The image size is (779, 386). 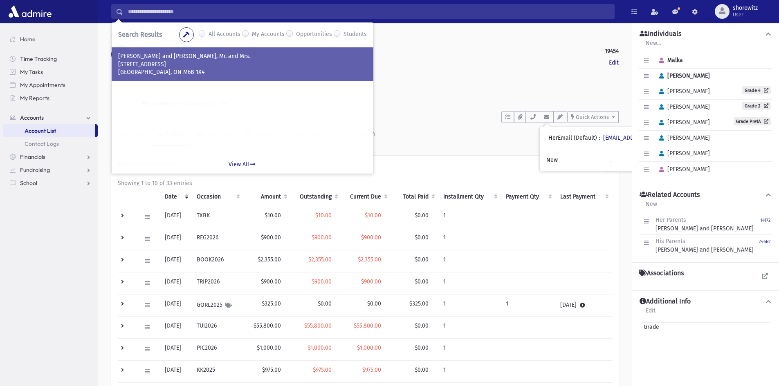 What do you see at coordinates (612, 51) in the screenshot?
I see `strong: 19454` at bounding box center [612, 51].